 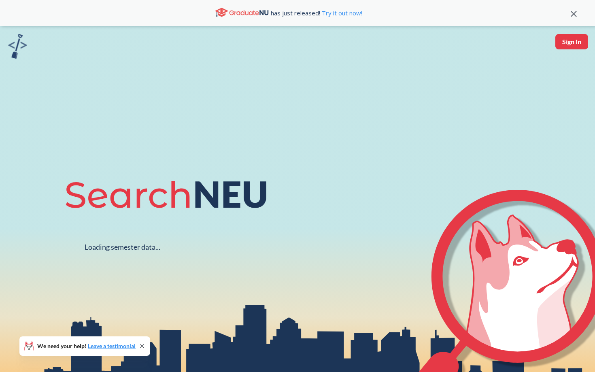 I want to click on button: Sign In, so click(x=572, y=42).